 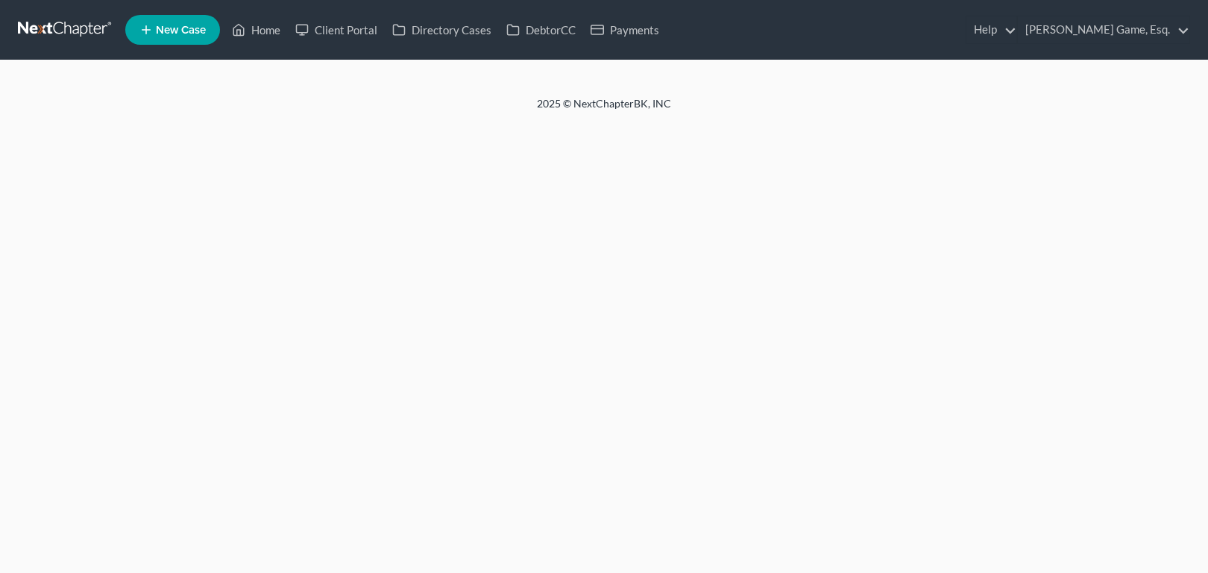 What do you see at coordinates (256, 30) in the screenshot?
I see `a: Home` at bounding box center [256, 30].